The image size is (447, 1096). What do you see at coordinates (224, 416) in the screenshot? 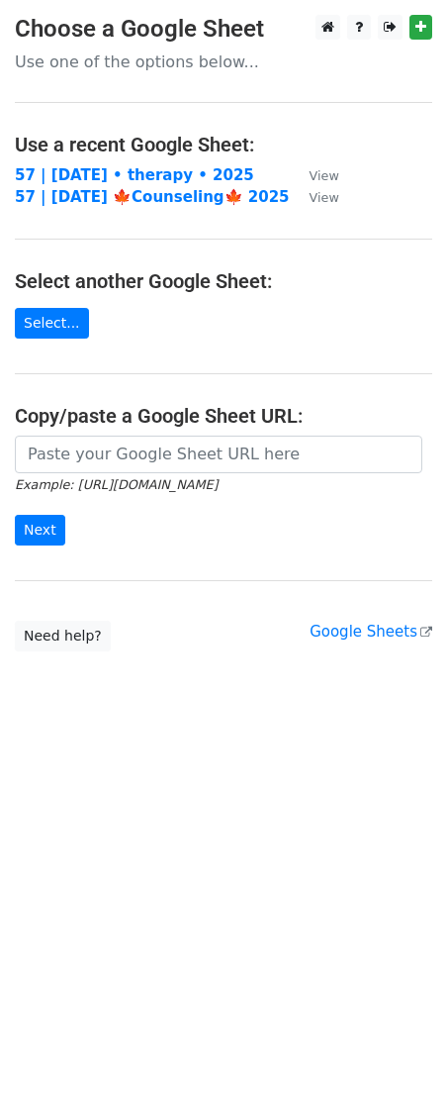
I see `h4: Copy/paste a Google Sheet URL:` at bounding box center [224, 416].